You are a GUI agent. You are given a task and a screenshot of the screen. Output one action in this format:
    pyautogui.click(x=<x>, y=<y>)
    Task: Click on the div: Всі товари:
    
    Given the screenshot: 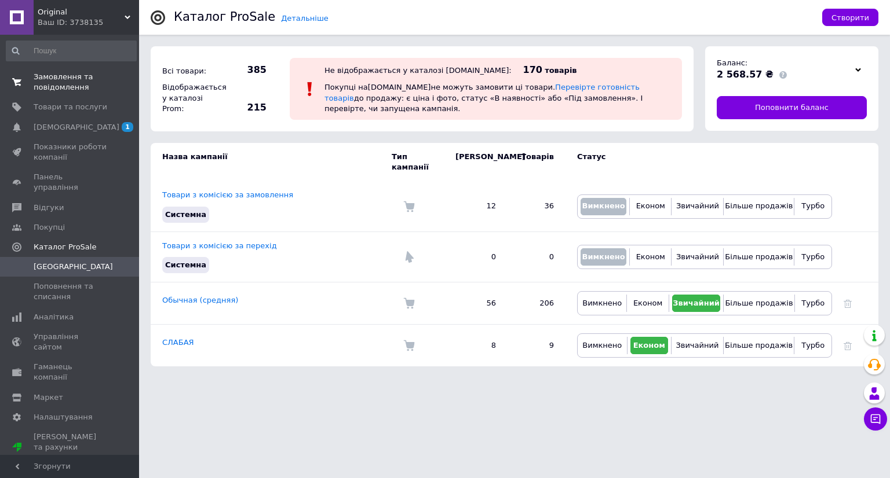 What is the action you would take?
    pyautogui.click(x=191, y=71)
    